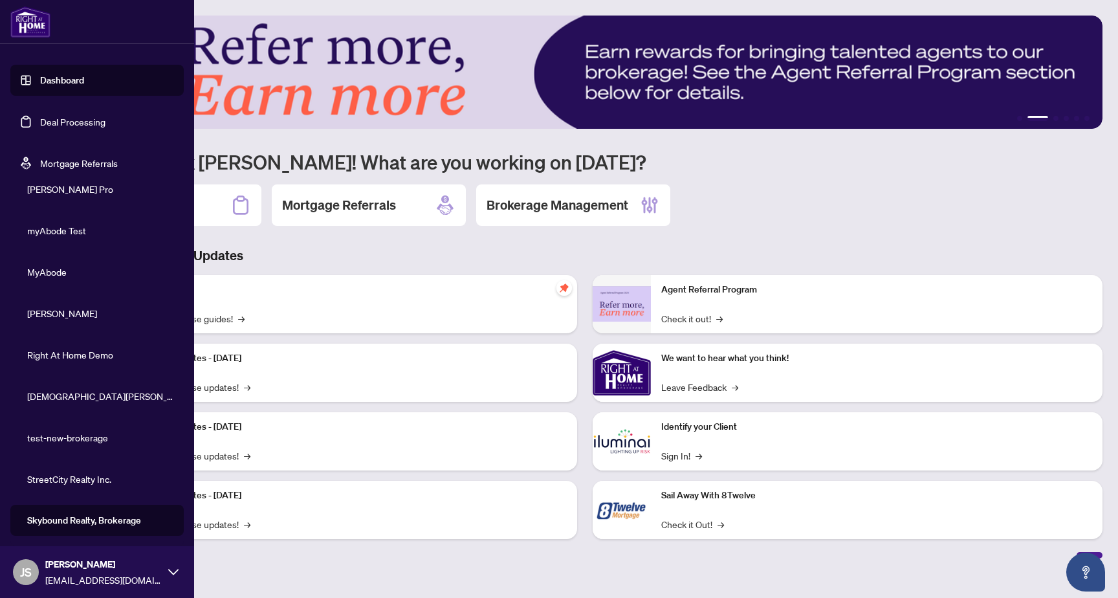  Describe the element at coordinates (692, 524) in the screenshot. I see `a: Check it Out!→` at that location.